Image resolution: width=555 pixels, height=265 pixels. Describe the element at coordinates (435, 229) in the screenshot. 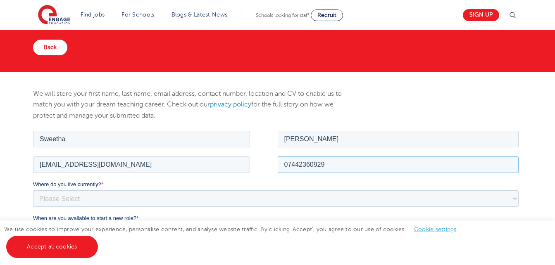

I see `a: Cookie settings` at that location.